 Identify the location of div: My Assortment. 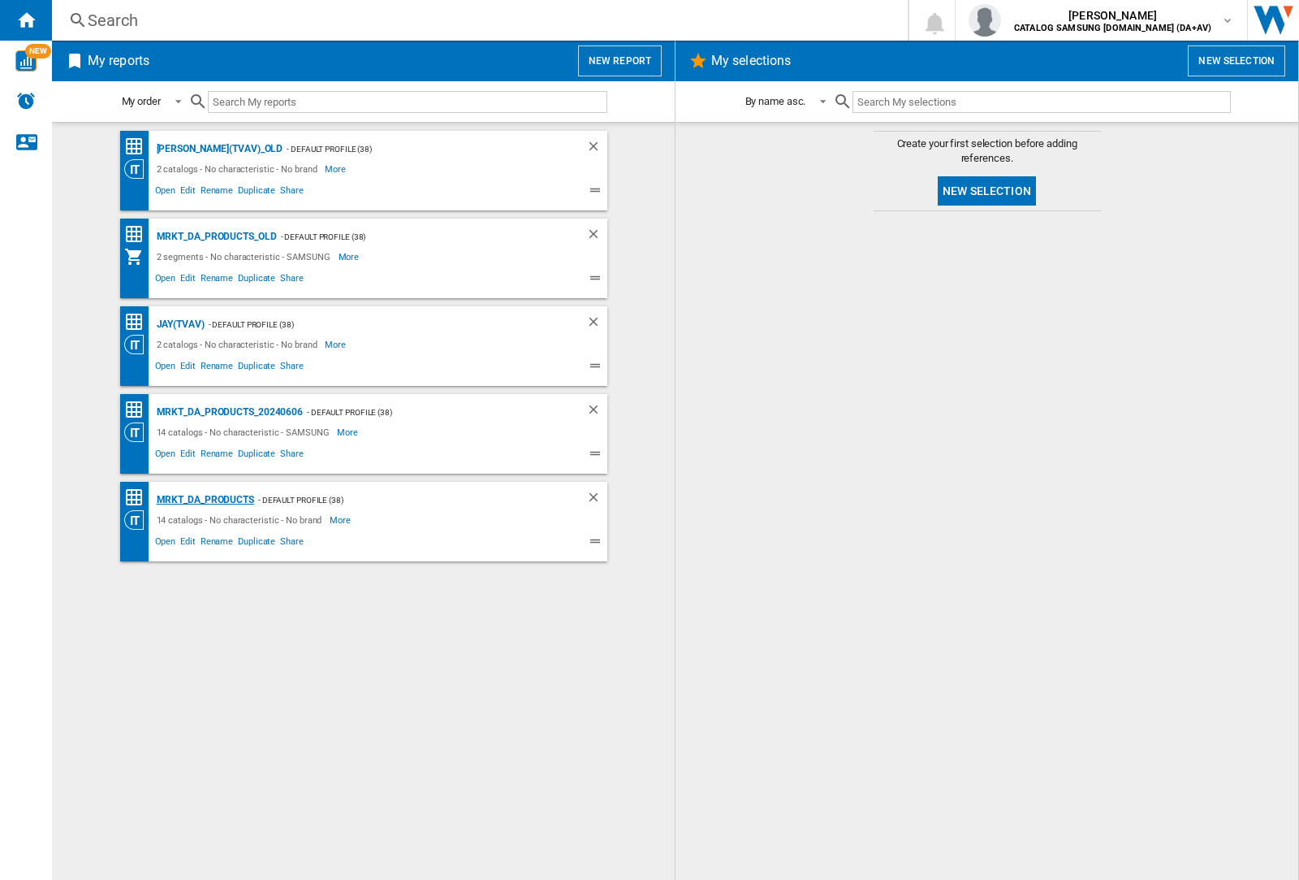
(138, 257).